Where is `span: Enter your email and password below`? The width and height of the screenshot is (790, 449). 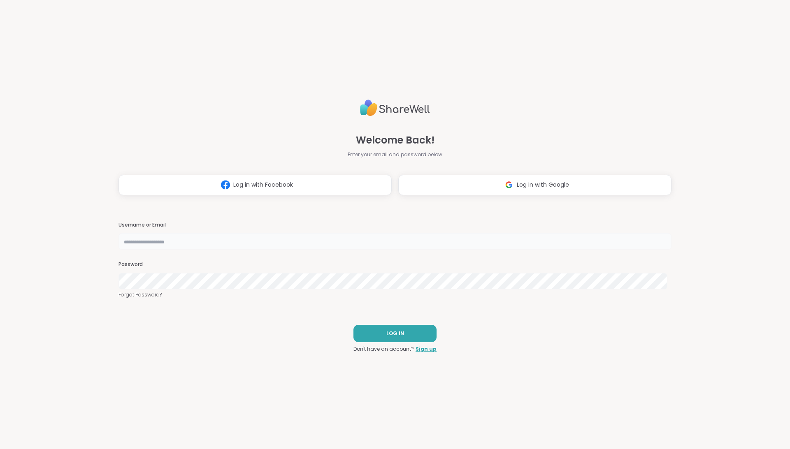
span: Enter your email and password below is located at coordinates (395, 155).